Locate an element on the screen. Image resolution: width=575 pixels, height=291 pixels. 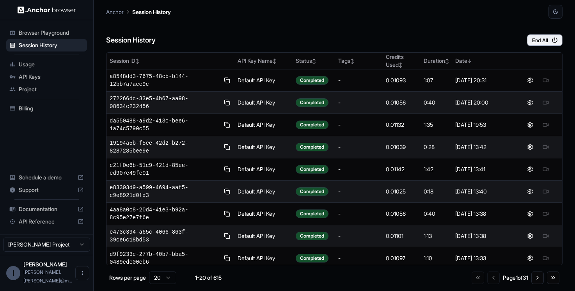
div: Project is located at coordinates (46, 89).